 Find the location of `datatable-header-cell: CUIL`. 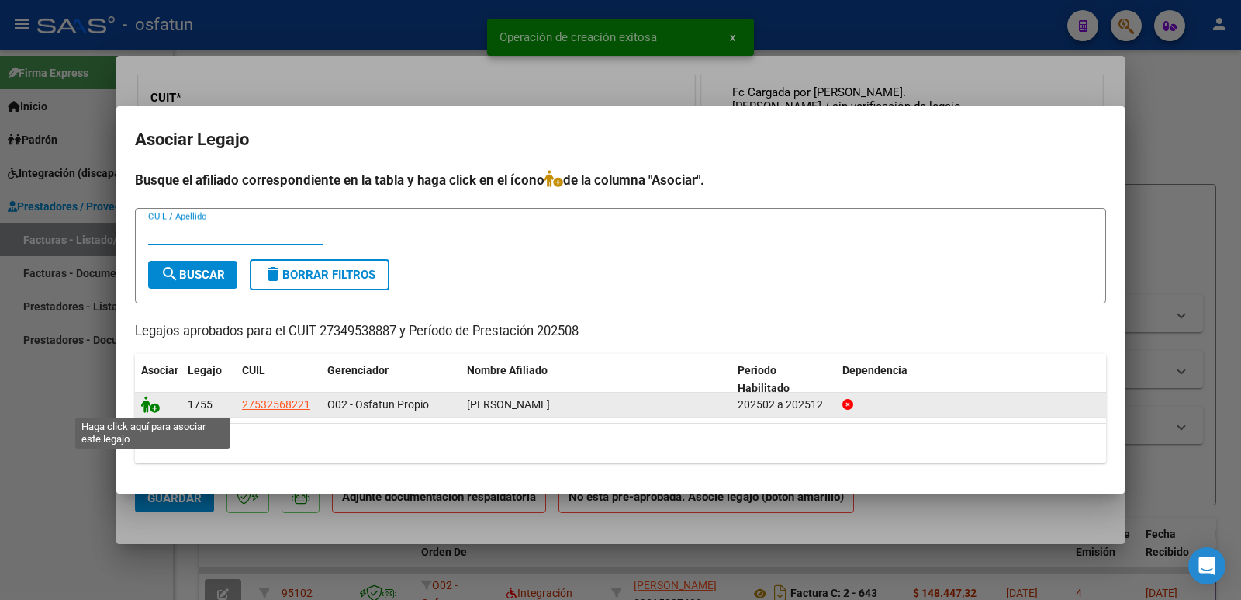

datatable-header-cell: CUIL is located at coordinates (278, 379).